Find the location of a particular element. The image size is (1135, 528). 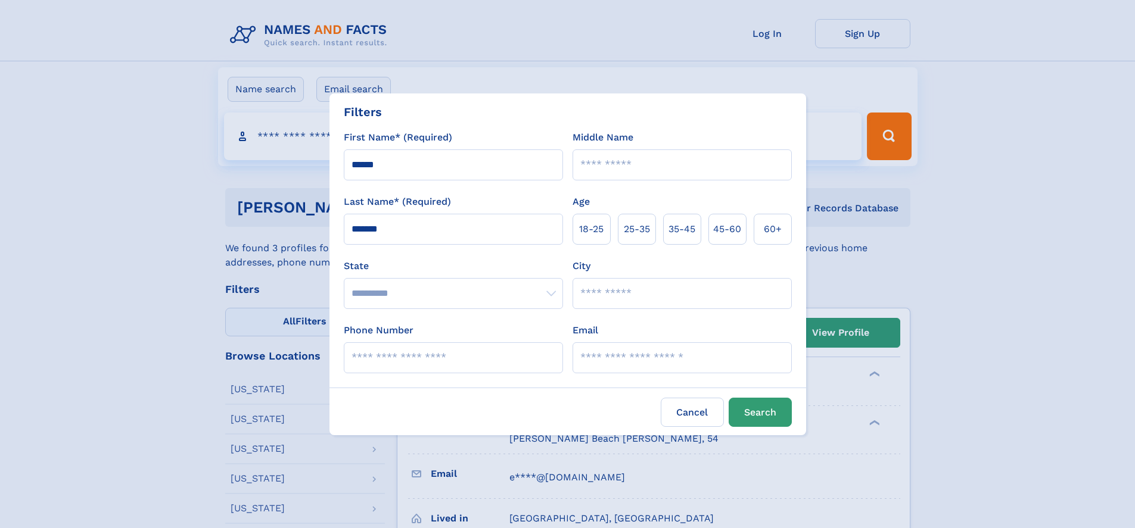

label: State is located at coordinates (453, 266).